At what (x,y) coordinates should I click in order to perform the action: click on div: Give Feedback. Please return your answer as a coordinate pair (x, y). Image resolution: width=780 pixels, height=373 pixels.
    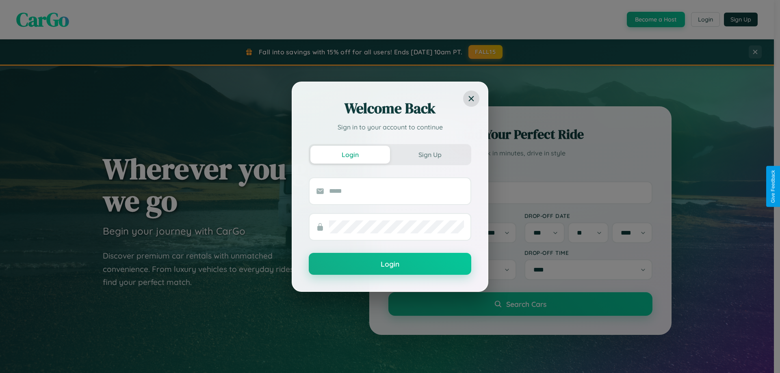
    Looking at the image, I should click on (773, 186).